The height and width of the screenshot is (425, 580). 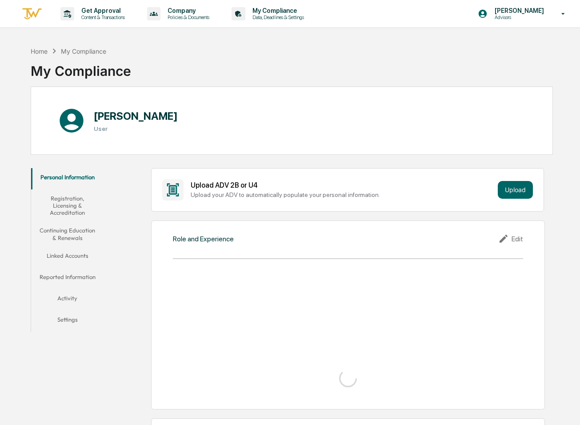 What do you see at coordinates (32, 14) in the screenshot?
I see `img: logo` at bounding box center [32, 14].